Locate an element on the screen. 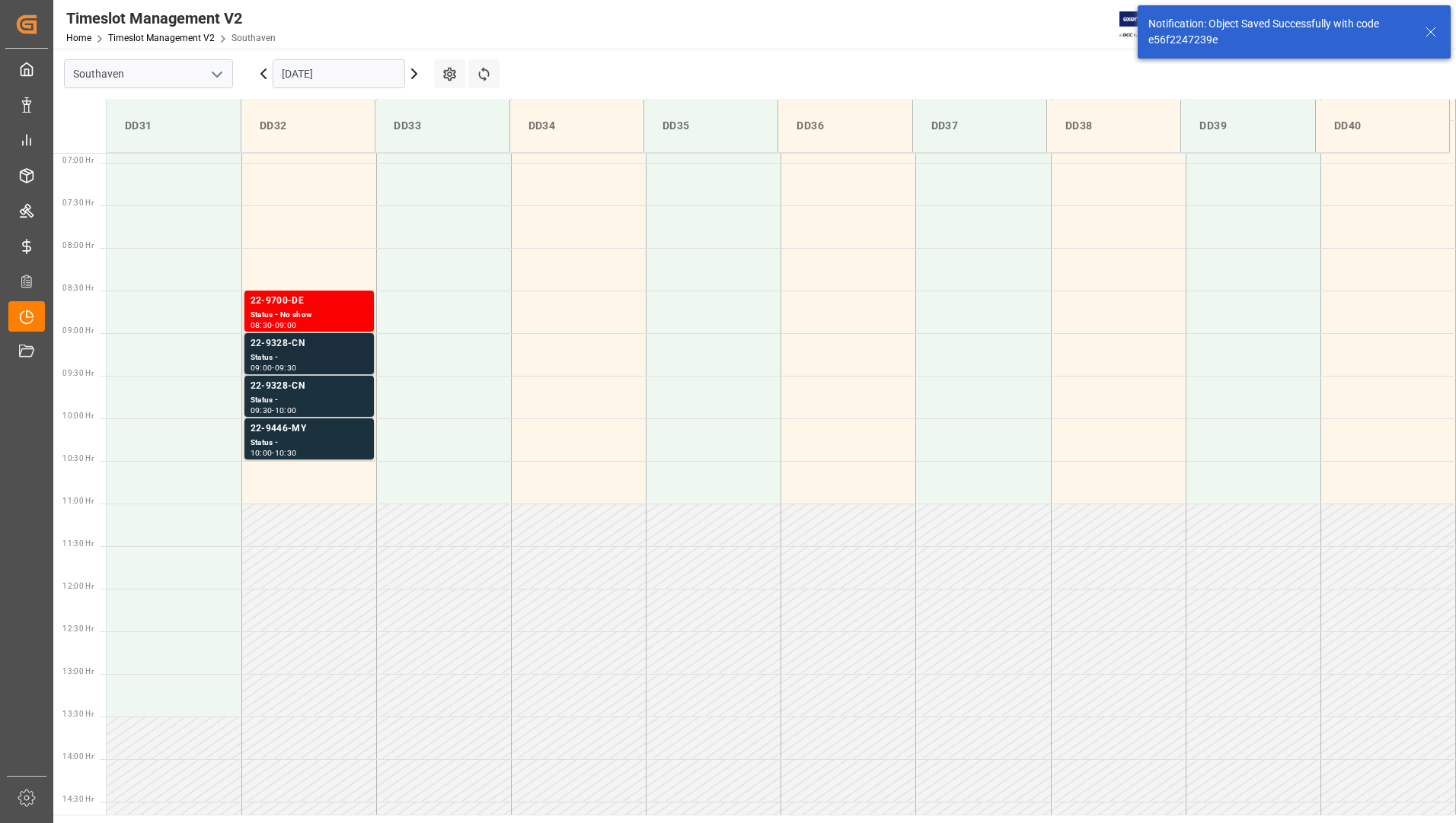  div: DD33 is located at coordinates (442, 125).